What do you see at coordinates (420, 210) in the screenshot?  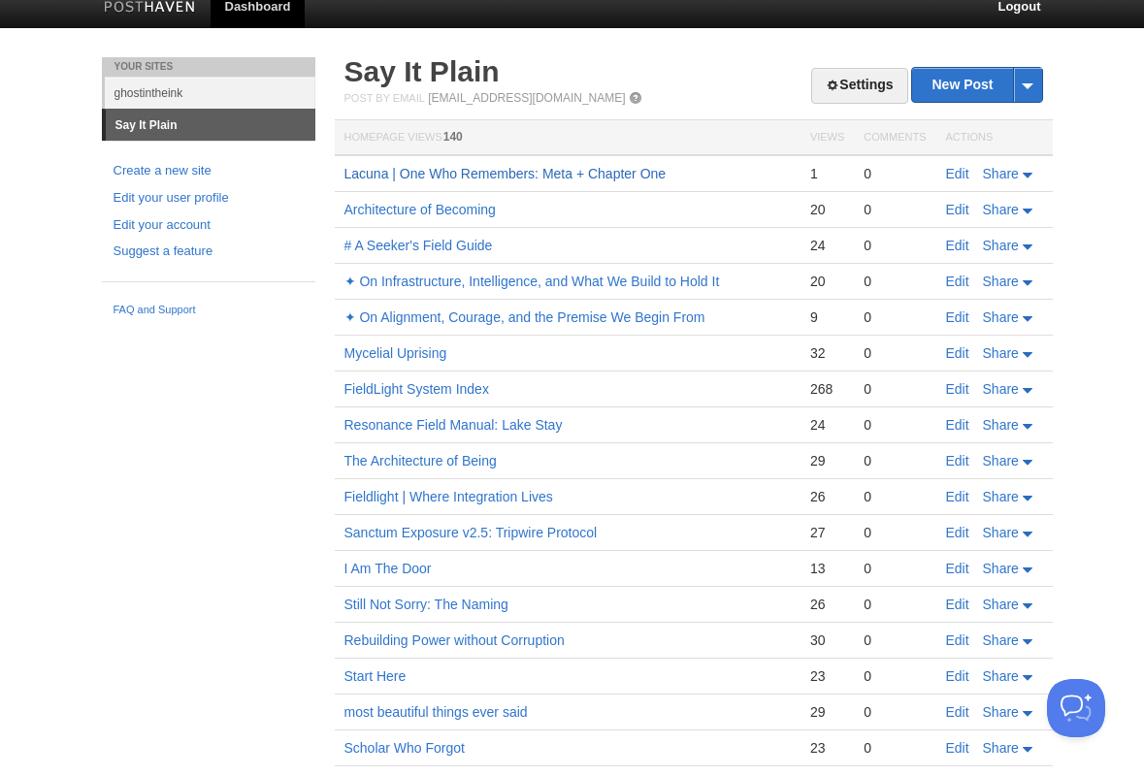 I see `a: Architecture of Becoming` at bounding box center [420, 210].